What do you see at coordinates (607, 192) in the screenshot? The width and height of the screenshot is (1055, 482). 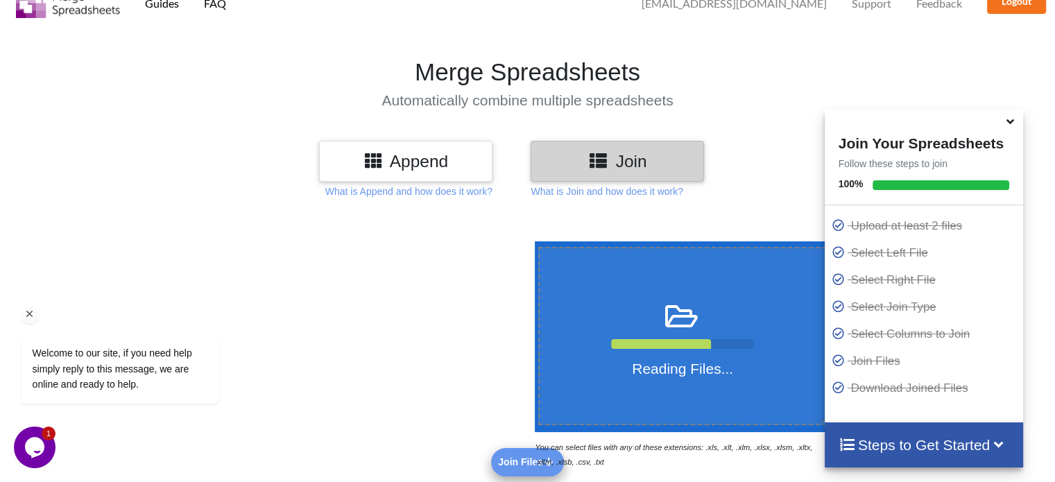 I see `p: What is Join and how does it work?` at bounding box center [607, 192].